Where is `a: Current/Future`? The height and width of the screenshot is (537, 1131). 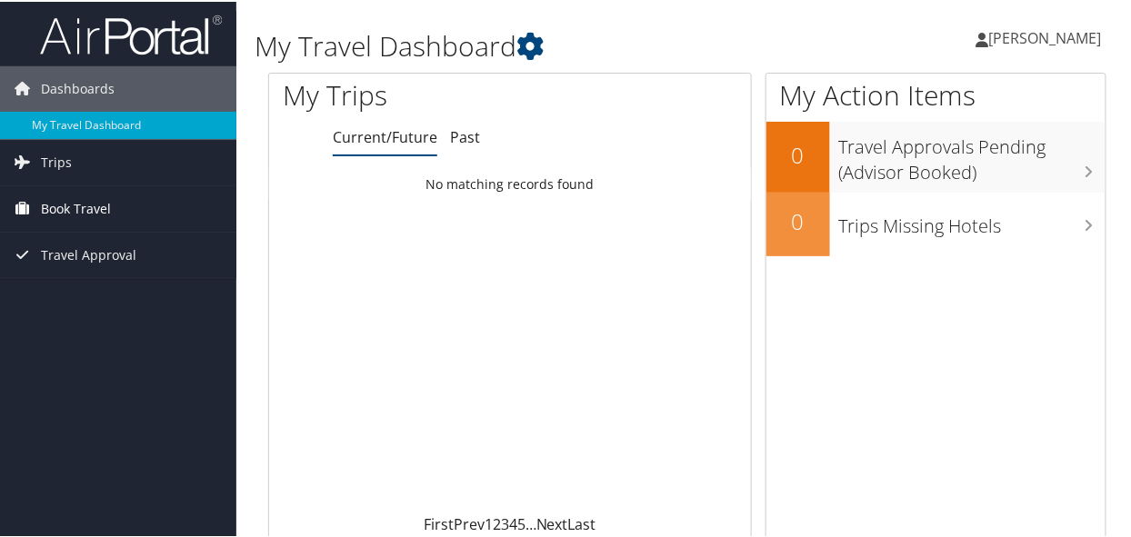 a: Current/Future is located at coordinates (384, 135).